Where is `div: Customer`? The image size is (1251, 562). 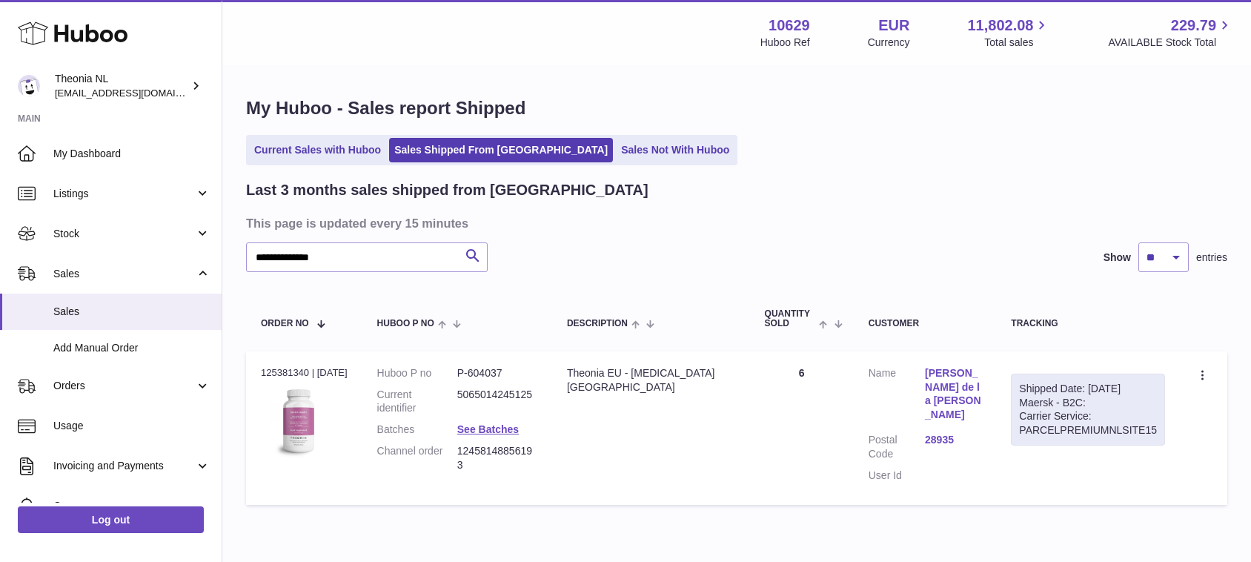
div: Customer is located at coordinates (925, 323).